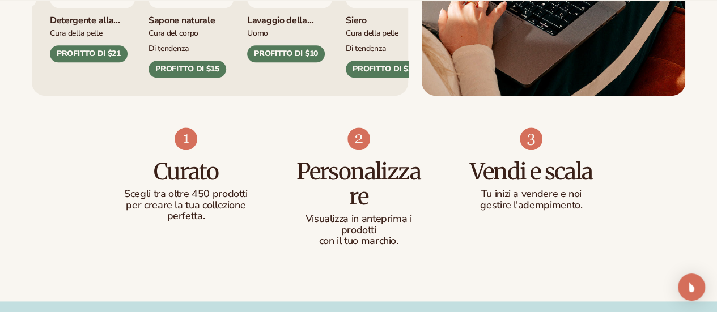 The height and width of the screenshot is (312, 717). Describe the element at coordinates (531, 194) in the screenshot. I see `font: Tu inizi a vendere e noi` at that location.